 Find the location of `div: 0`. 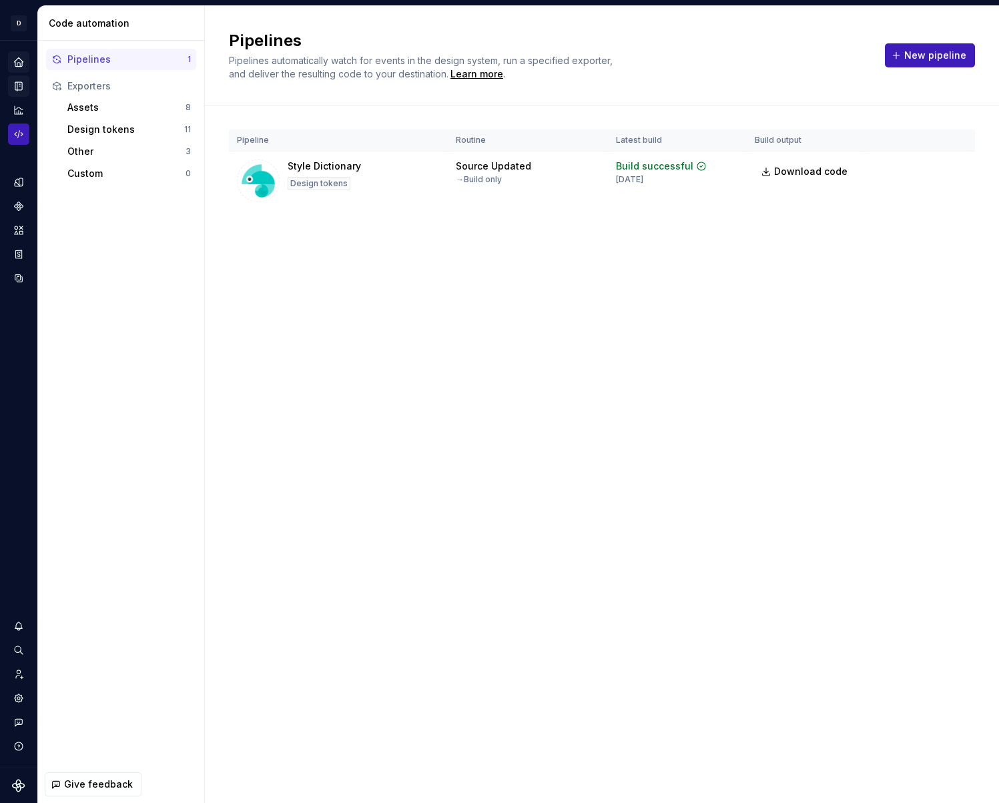

div: 0 is located at coordinates (188, 174).